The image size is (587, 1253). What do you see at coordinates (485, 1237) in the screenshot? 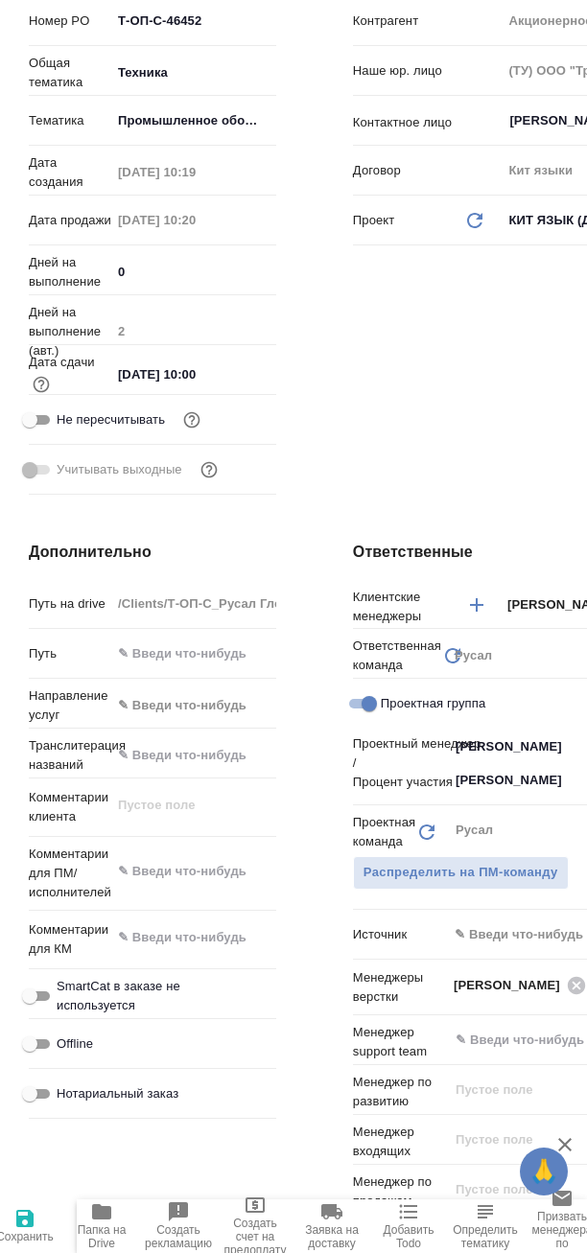
I see `span: Определить тематику` at bounding box center [485, 1237].